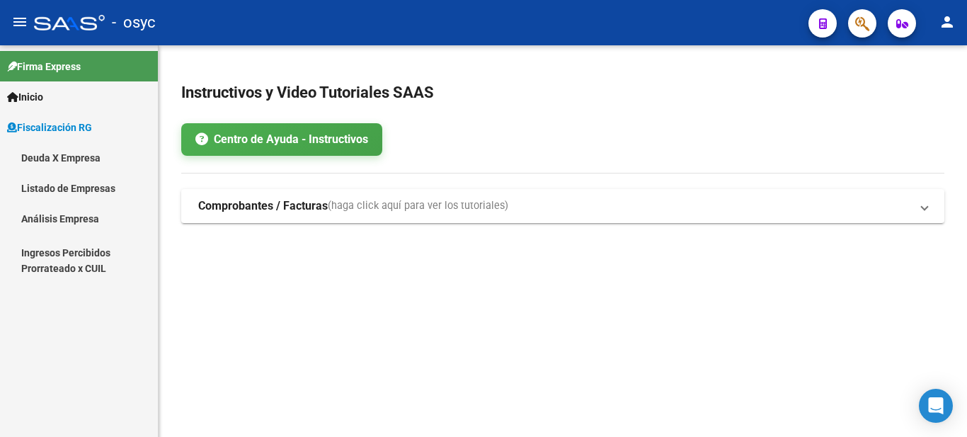 This screenshot has width=967, height=437. What do you see at coordinates (418, 206) in the screenshot?
I see `span: (haga click aquí para ver los tutoriales)` at bounding box center [418, 206].